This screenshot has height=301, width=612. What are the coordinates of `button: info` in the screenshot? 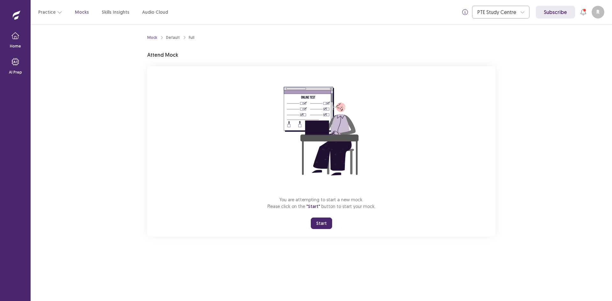 It's located at (465, 12).